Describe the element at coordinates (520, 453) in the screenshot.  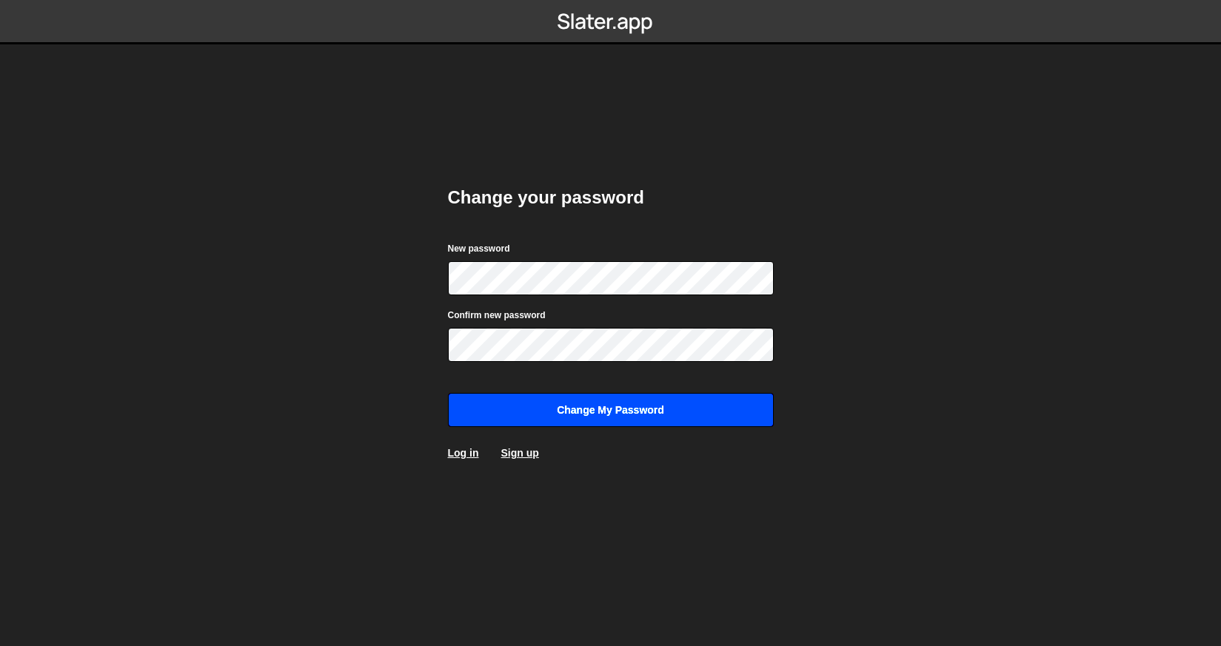
I see `a: Sign up` at that location.